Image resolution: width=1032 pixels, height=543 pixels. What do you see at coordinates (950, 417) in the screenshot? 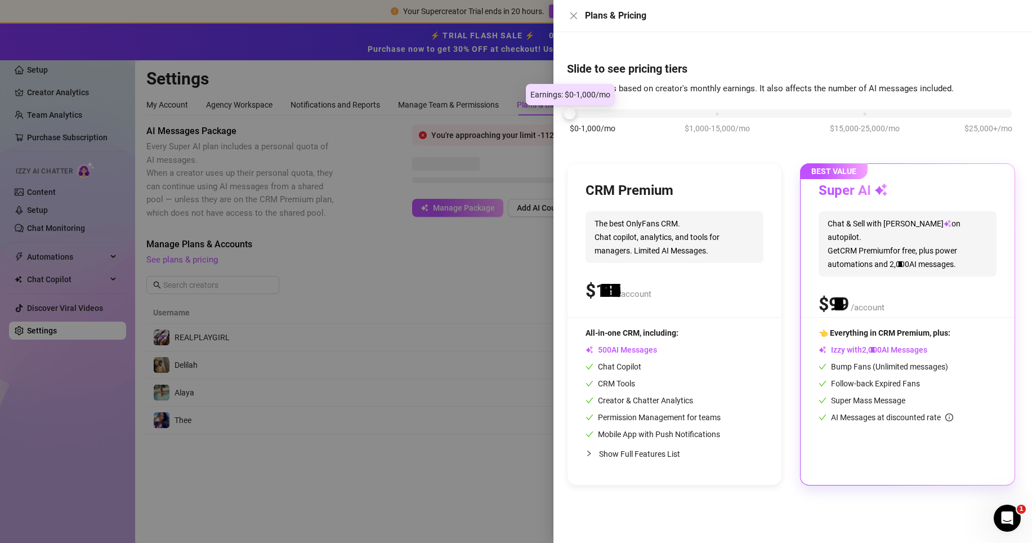
I see `span: info-circle` at bounding box center [950, 417].